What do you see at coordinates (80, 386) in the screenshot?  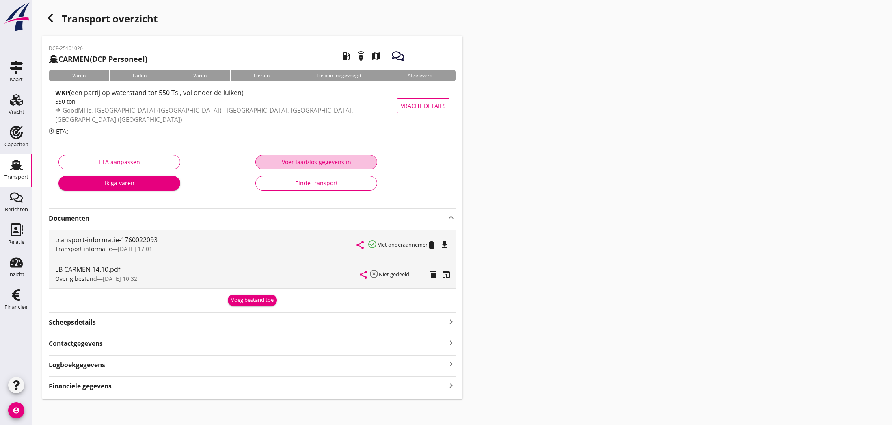 I see `strong: Financiële gegevens` at bounding box center [80, 386].